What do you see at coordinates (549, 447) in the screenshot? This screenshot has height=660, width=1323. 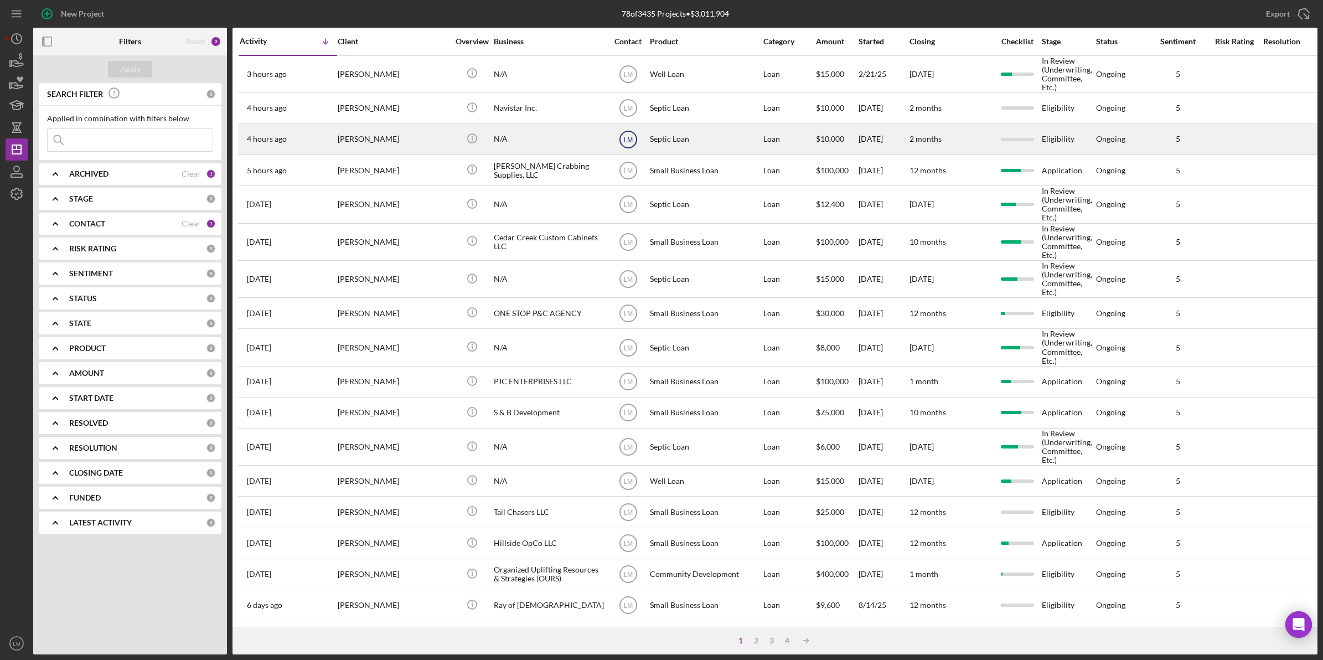 I see `div: N/A` at bounding box center [549, 447].